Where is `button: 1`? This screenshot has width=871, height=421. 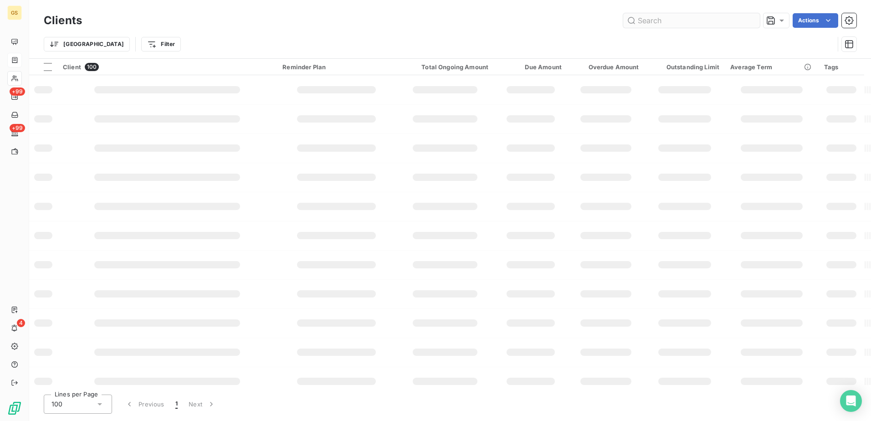 button: 1 is located at coordinates (176, 404).